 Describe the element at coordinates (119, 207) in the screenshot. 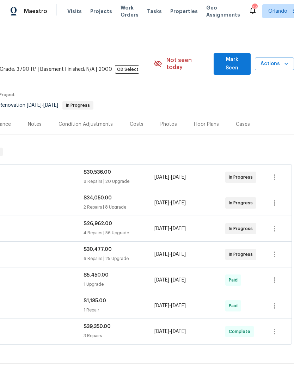

I see `div: 2 Repairs | 8 Upgrade` at that location.